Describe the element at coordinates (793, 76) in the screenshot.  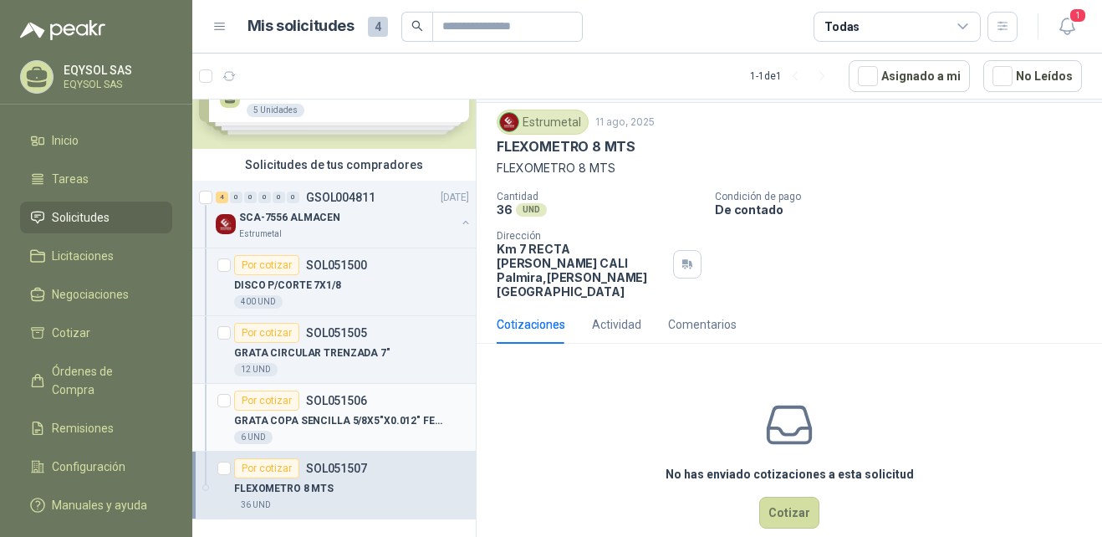
I see `div: 1 - 1 de 1` at that location.